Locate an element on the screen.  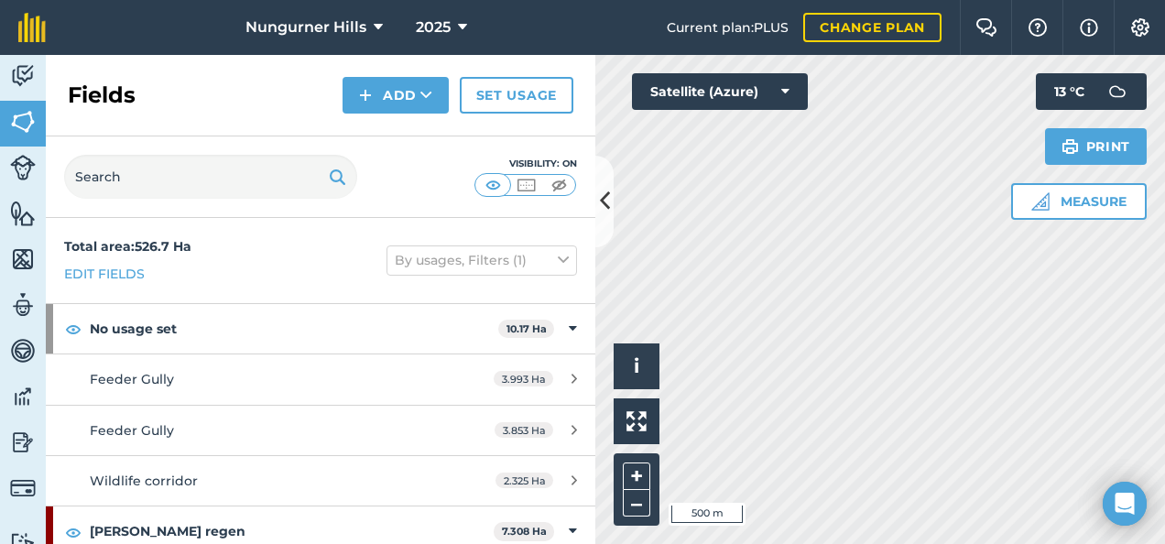
div: No usage set10.17 Ha is located at coordinates (320, 329).